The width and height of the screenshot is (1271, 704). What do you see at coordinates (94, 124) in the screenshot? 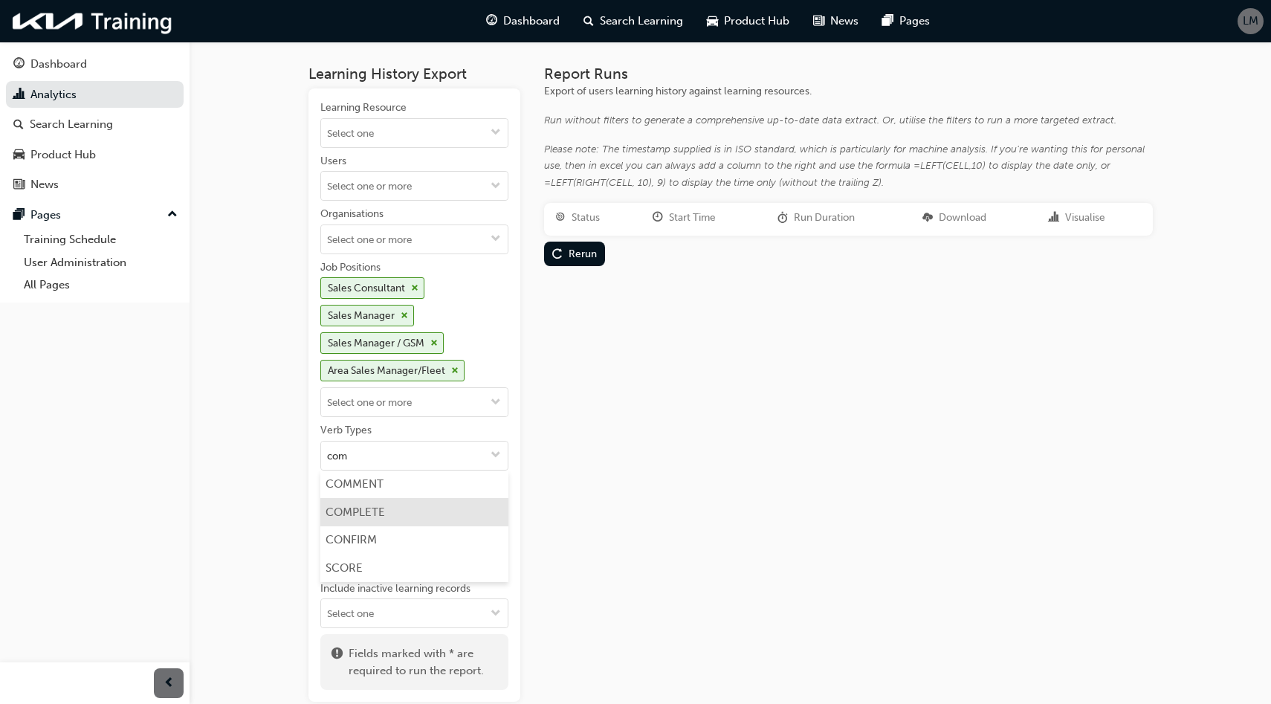
I see `button: DashboardAnalyticsSearch LearningProduct HubNews` at bounding box center [94, 124].